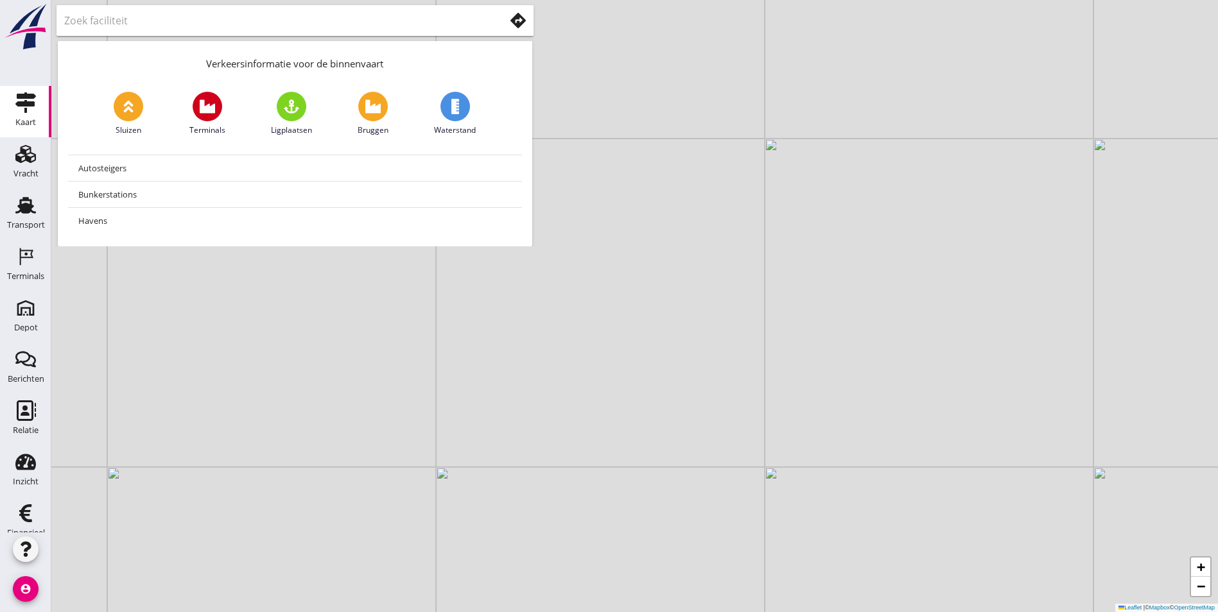 This screenshot has height=612, width=1218. What do you see at coordinates (26, 276) in the screenshot?
I see `div: Terminals` at bounding box center [26, 276].